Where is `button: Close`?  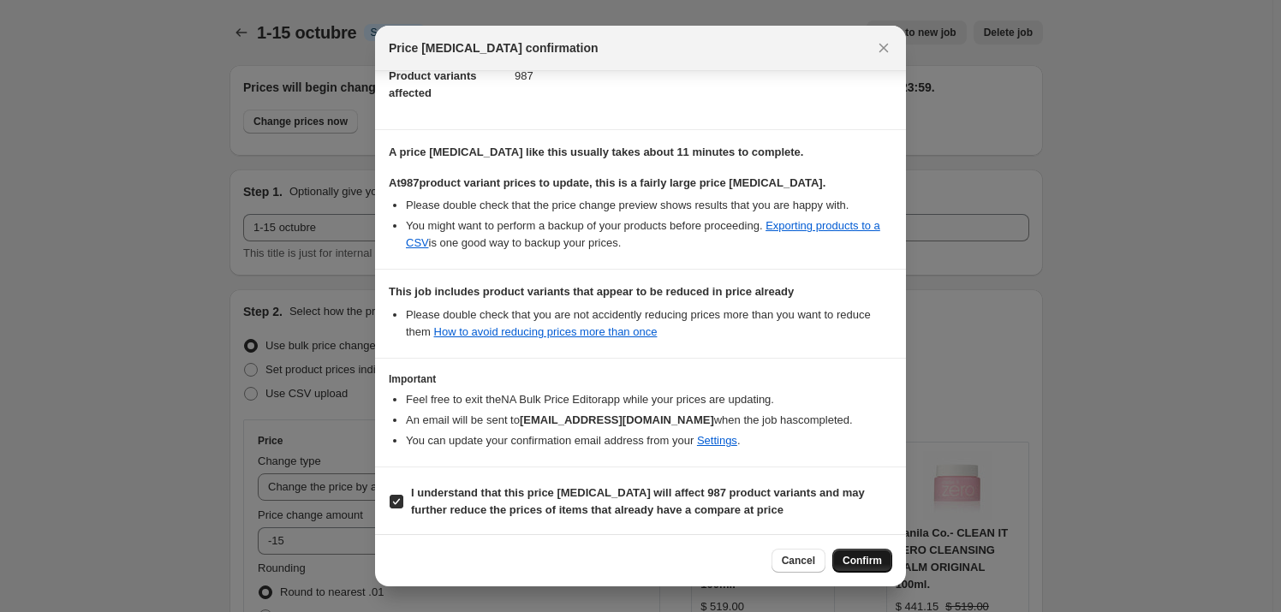 button: Close is located at coordinates (883, 48).